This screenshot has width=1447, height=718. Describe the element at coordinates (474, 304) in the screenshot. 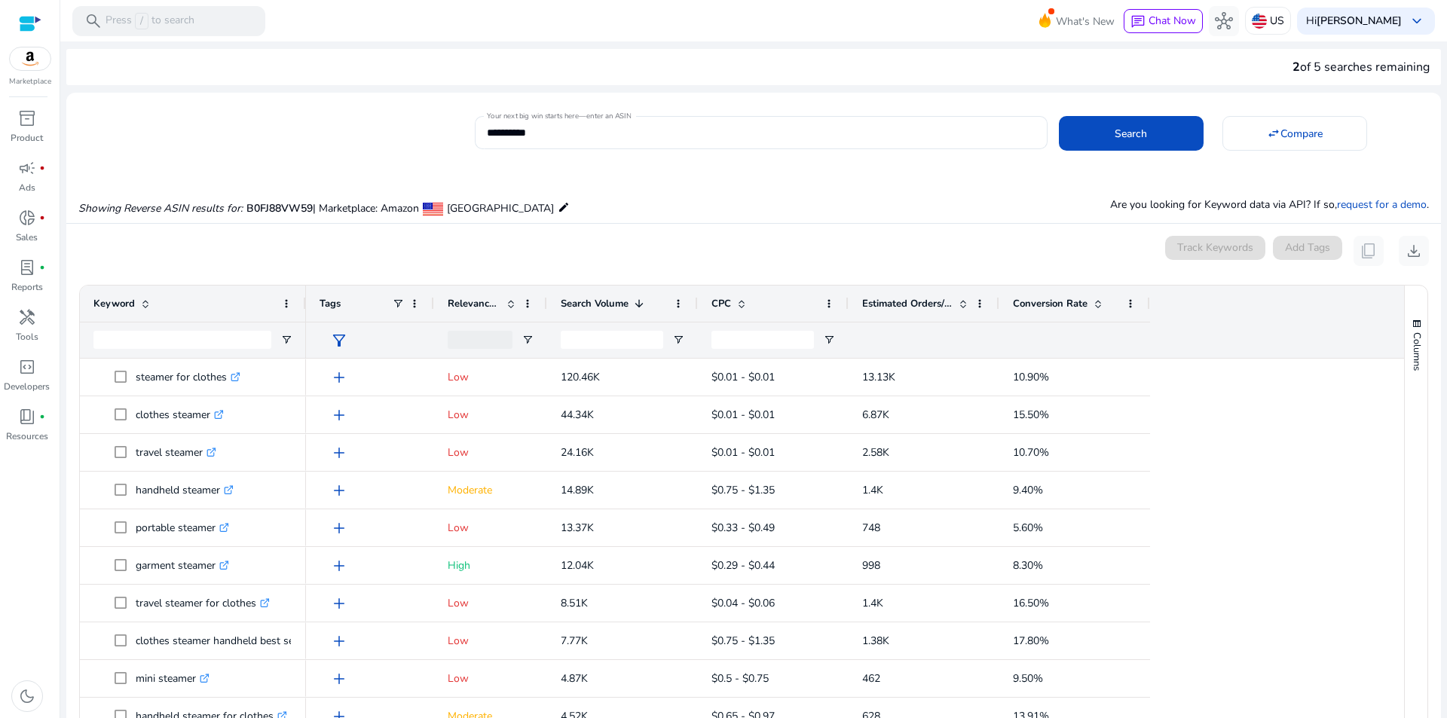

I see `span: Relevance Score` at that location.